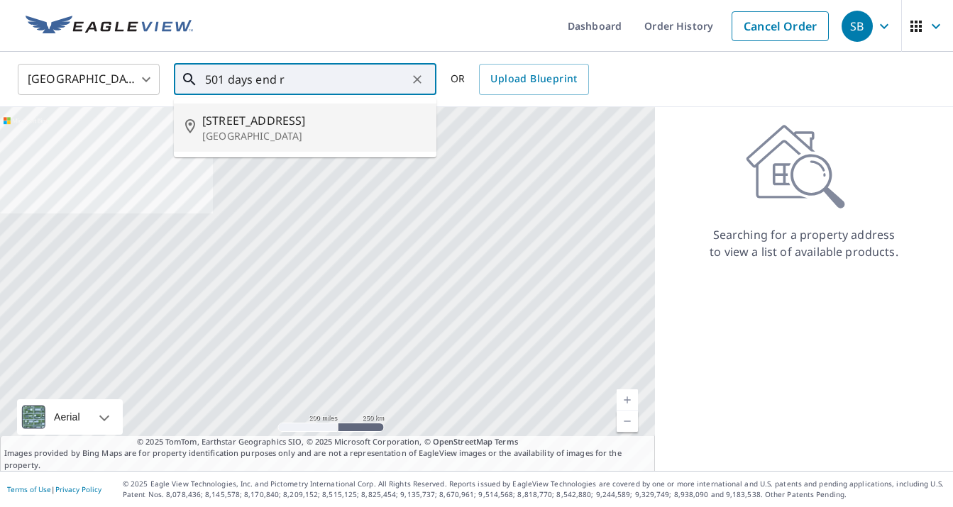 The height and width of the screenshot is (507, 953). I want to click on button: Clear, so click(417, 79).